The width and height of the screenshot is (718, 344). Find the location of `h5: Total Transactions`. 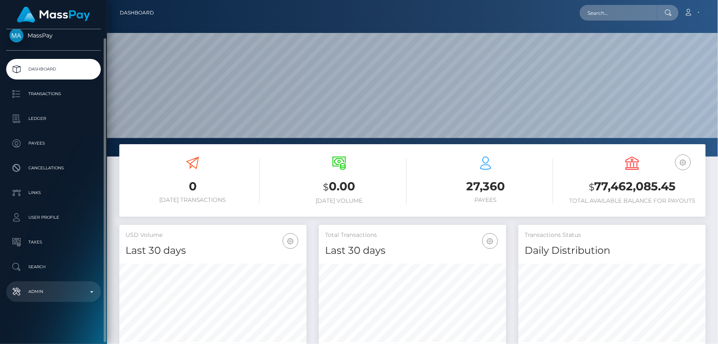

h5: Total Transactions is located at coordinates (413, 235).